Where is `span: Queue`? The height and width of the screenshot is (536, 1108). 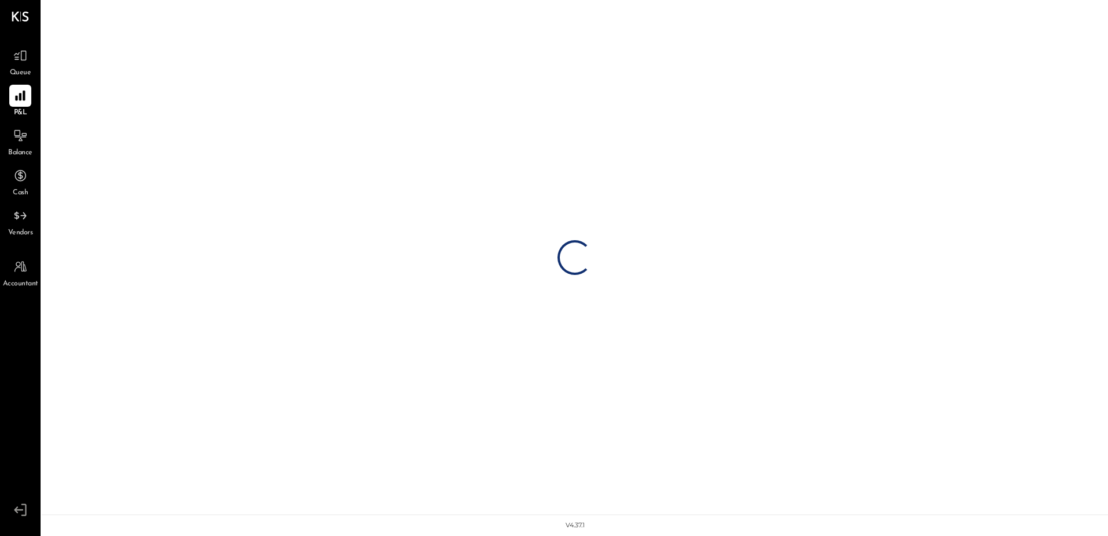 span: Queue is located at coordinates (20, 73).